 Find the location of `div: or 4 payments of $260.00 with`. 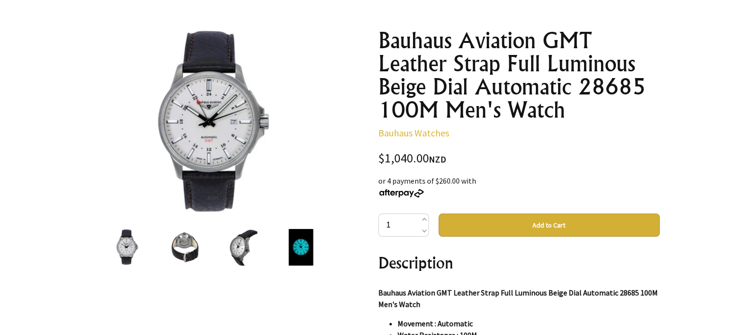

div: or 4 payments of $260.00 with is located at coordinates (519, 186).